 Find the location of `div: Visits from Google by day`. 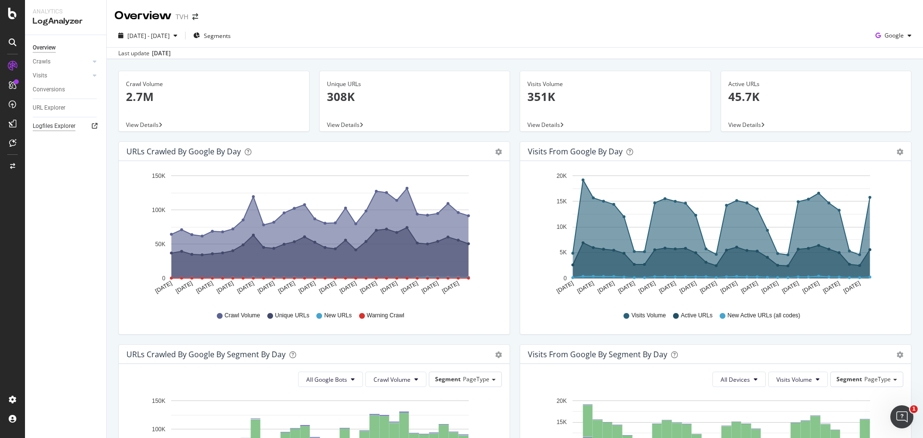

div: Visits from Google by day is located at coordinates (575, 151).